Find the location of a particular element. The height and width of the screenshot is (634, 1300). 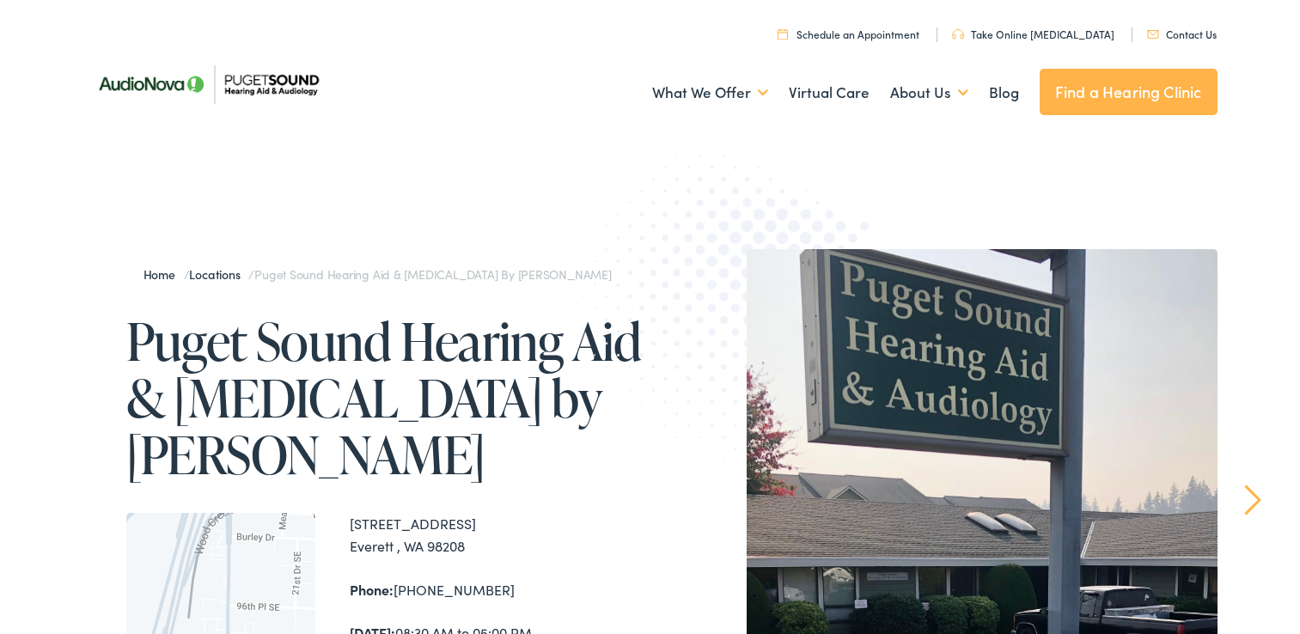

a: Locations is located at coordinates (218, 274).